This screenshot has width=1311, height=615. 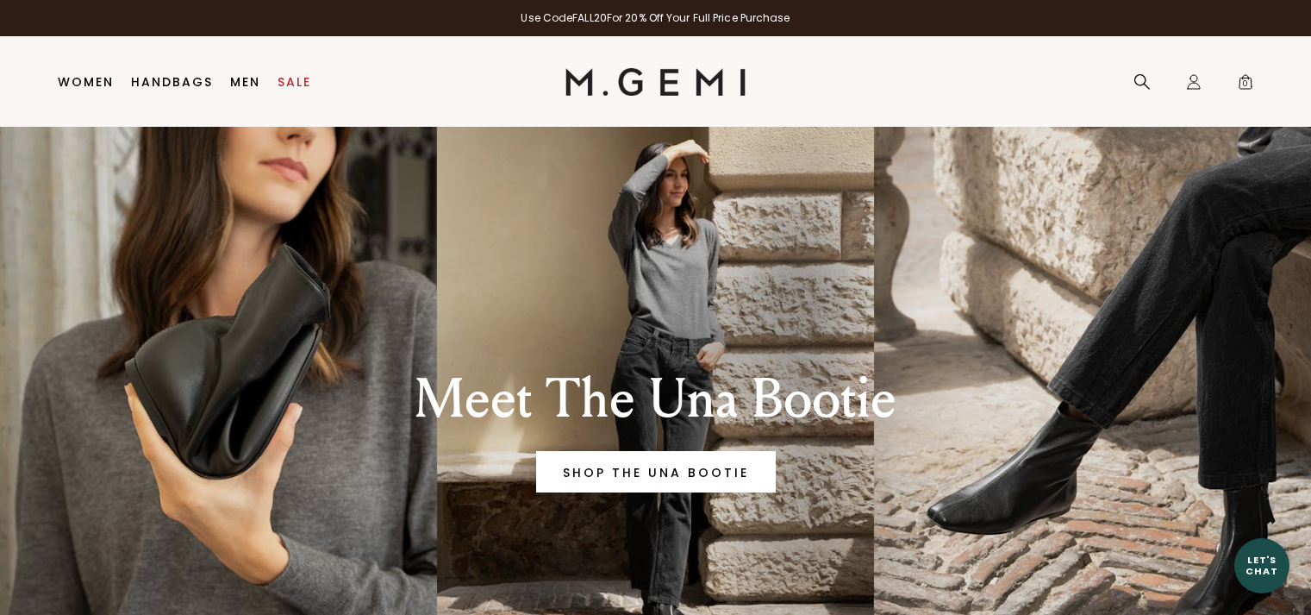 I want to click on span: 0, so click(x=1246, y=85).